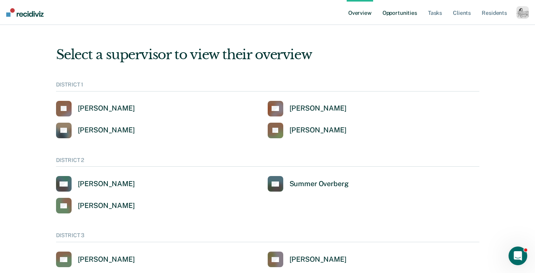  Describe the element at coordinates (267, 237) in the screenshot. I see `div: DISTRICT 3` at that location.